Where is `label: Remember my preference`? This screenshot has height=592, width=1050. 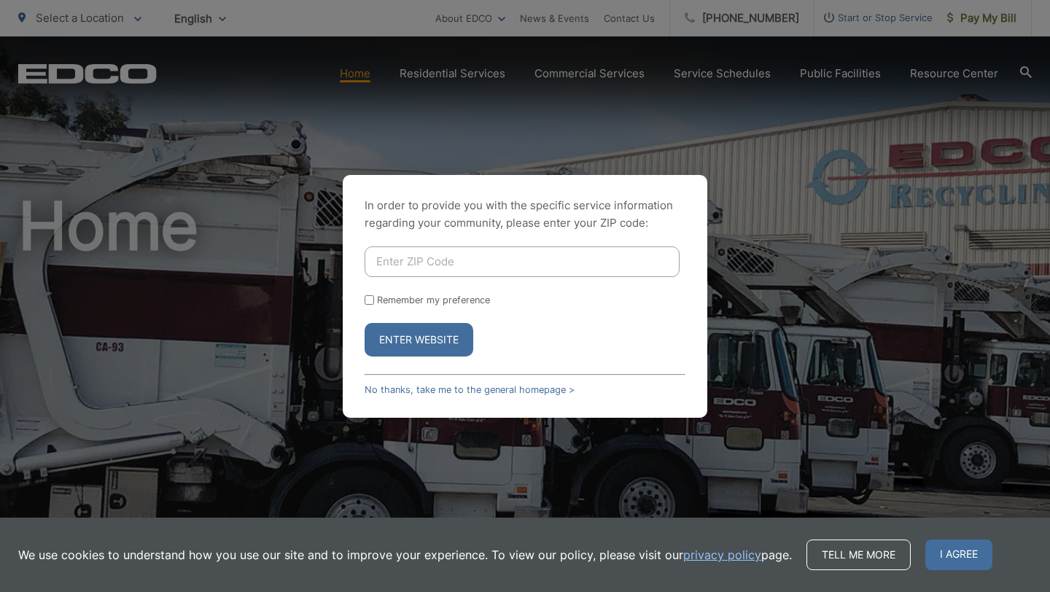 label: Remember my preference is located at coordinates (433, 300).